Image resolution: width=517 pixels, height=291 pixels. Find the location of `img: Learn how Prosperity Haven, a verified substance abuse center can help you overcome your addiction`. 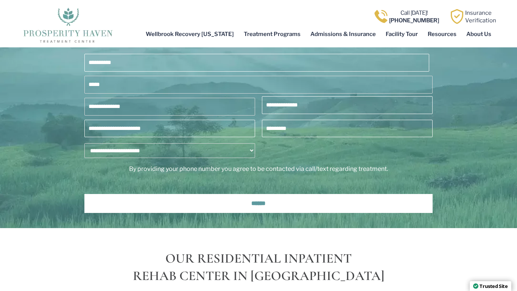

img: Learn how Prosperity Haven, a verified substance abuse center can help you overcome your addiction is located at coordinates (457, 16).